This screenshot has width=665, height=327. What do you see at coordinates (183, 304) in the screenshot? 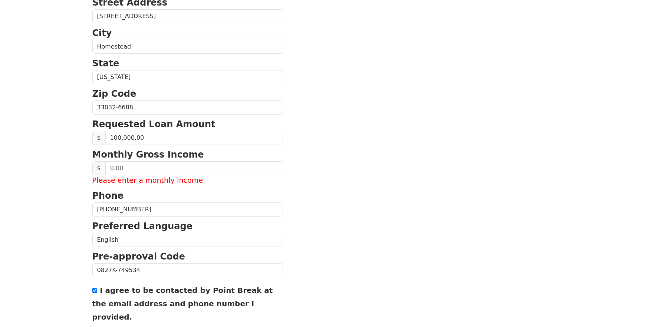
I see `label: I agree to be contacted by Point Break at the email address and phone number I provided.` at bounding box center [183, 304].